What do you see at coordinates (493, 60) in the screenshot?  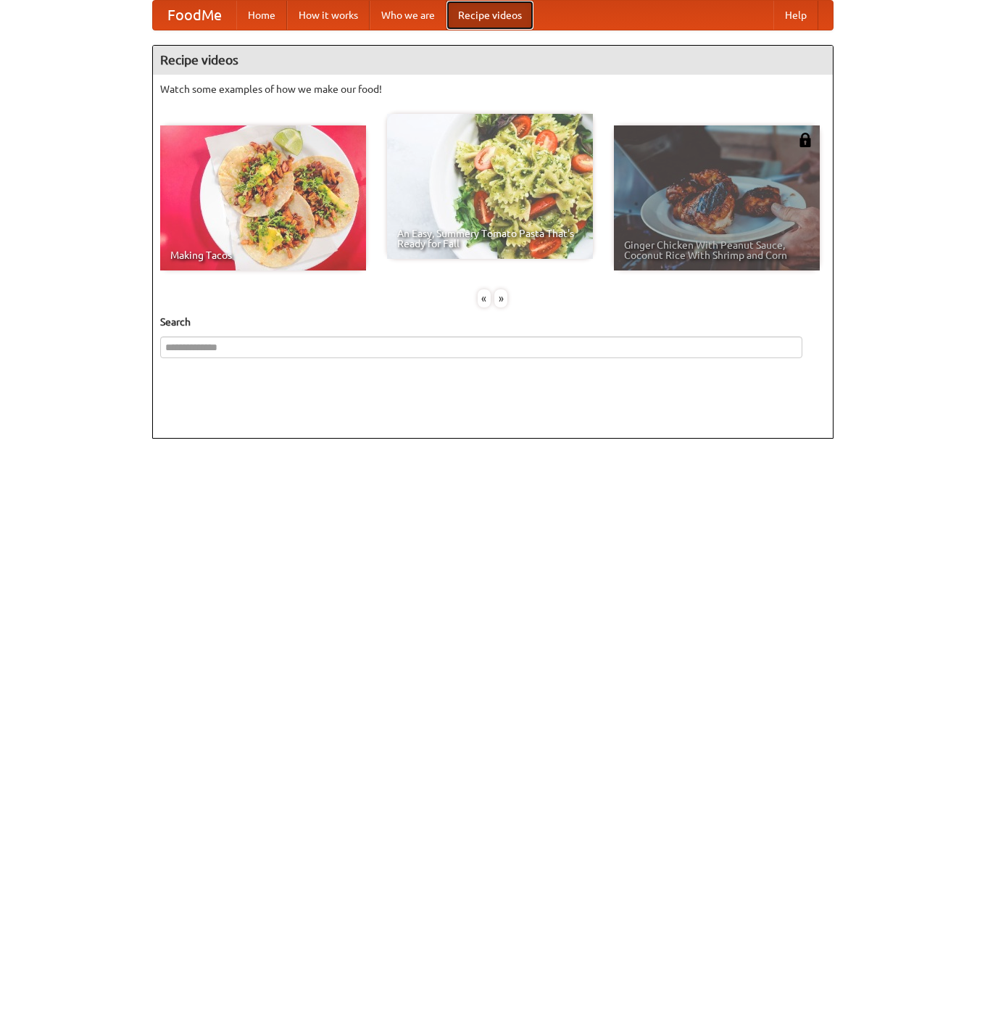 I see `h4: Recipe videos` at bounding box center [493, 60].